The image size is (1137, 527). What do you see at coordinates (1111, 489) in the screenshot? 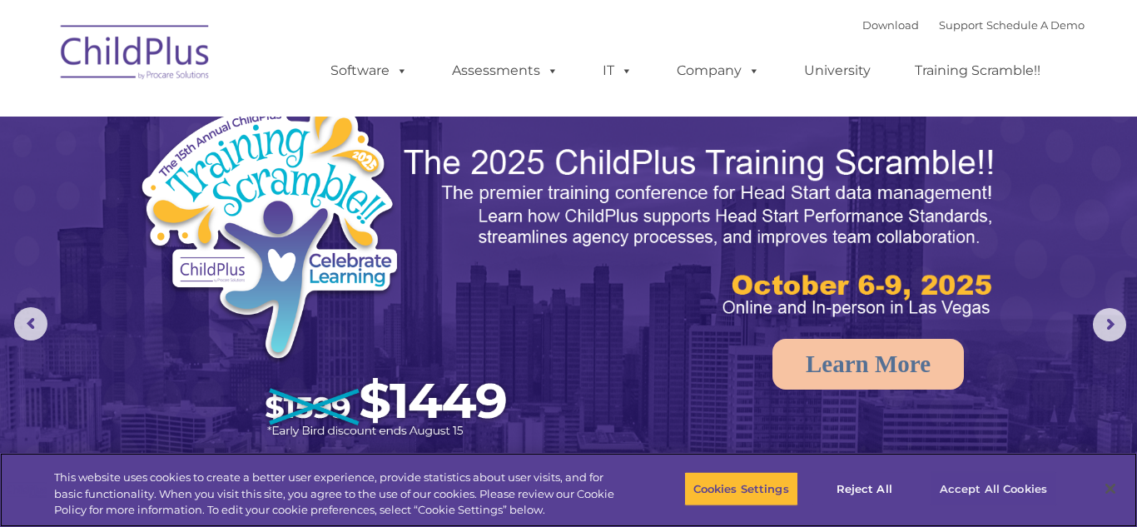
I see `button: Close` at bounding box center [1111, 489].